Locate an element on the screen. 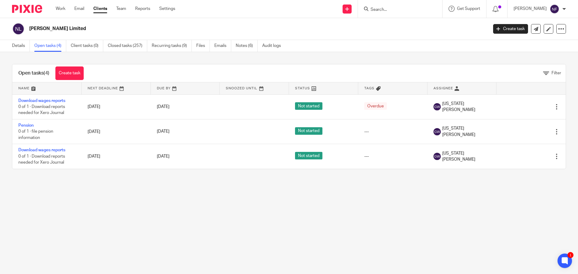 The width and height of the screenshot is (578, 274). a: Notes (6) is located at coordinates (247, 46).